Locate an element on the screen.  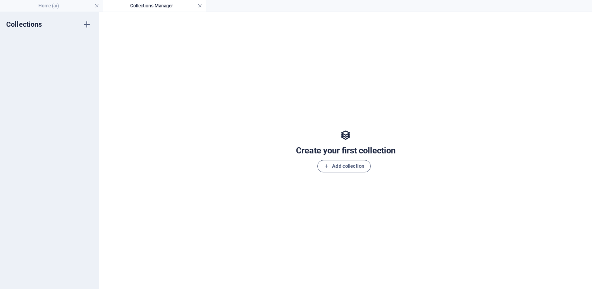
i: Create new collection is located at coordinates (87, 24).